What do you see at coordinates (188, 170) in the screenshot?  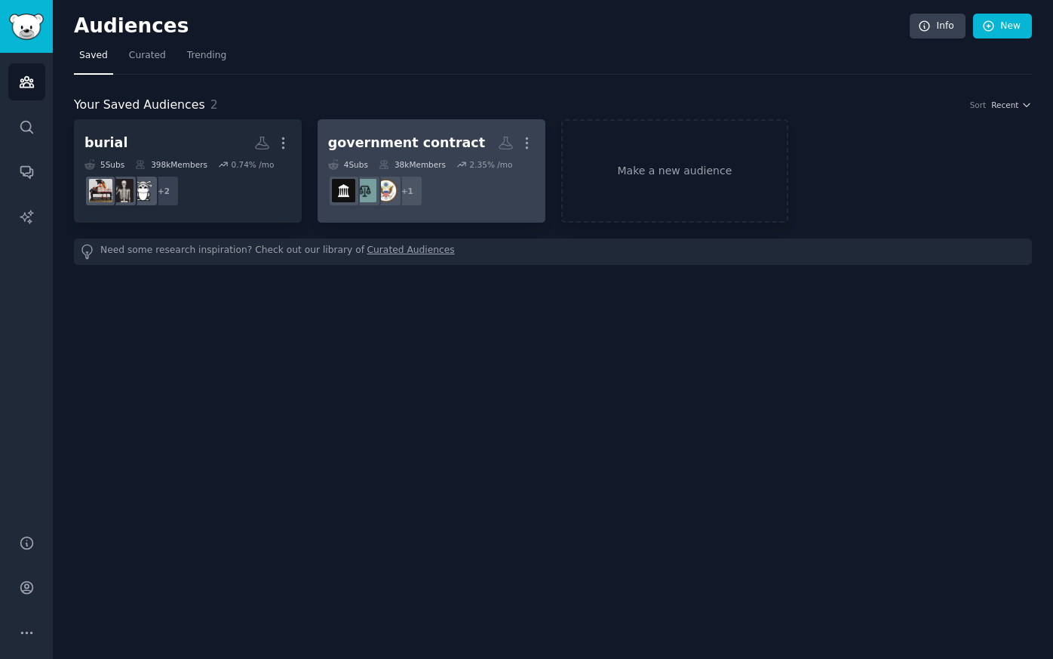 I see `a: burial5Subs398kMembers0.74% /mo+2morbidquestionsDeathPositiveaskfuneraldirectors` at bounding box center [188, 170].